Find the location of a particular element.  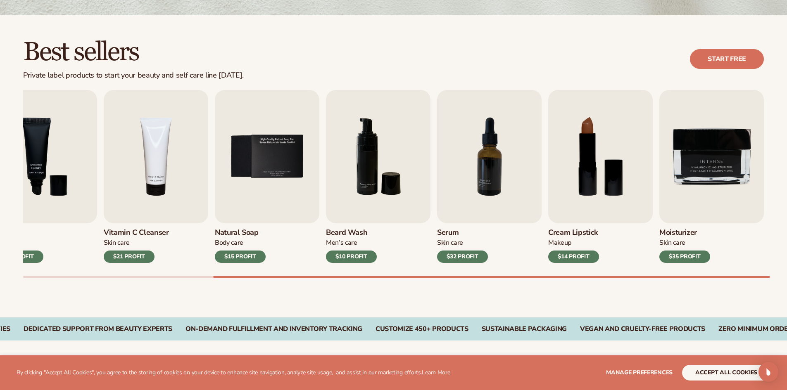

div: Men’s Care is located at coordinates (351, 243).